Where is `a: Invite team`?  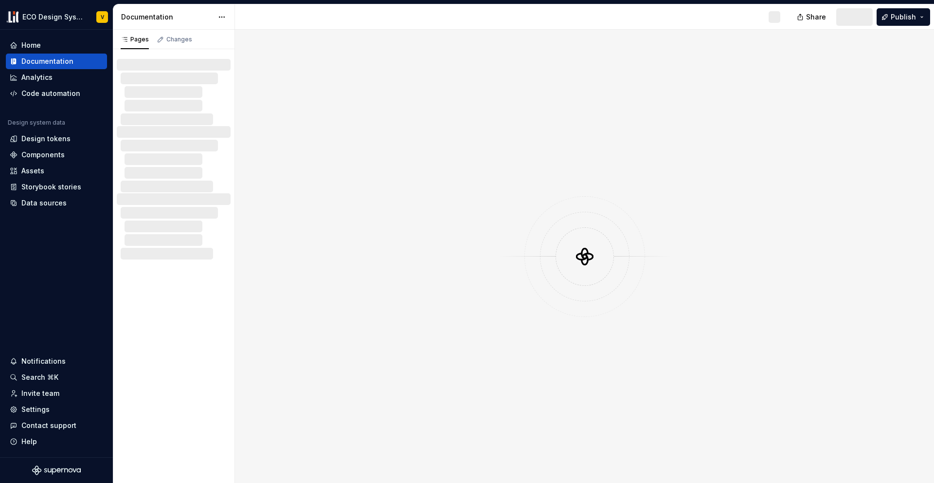 a: Invite team is located at coordinates (56, 393).